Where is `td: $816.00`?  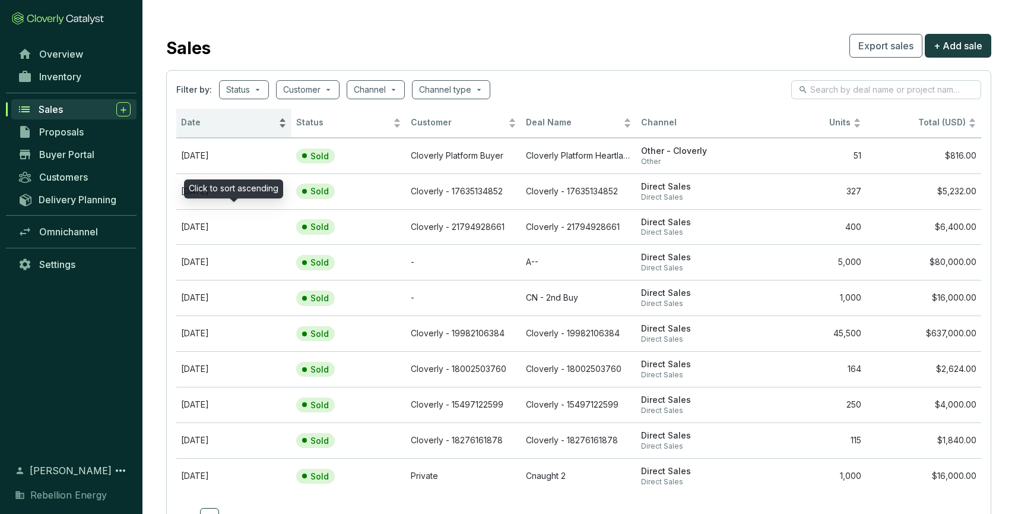 td: $816.00 is located at coordinates (924, 156).